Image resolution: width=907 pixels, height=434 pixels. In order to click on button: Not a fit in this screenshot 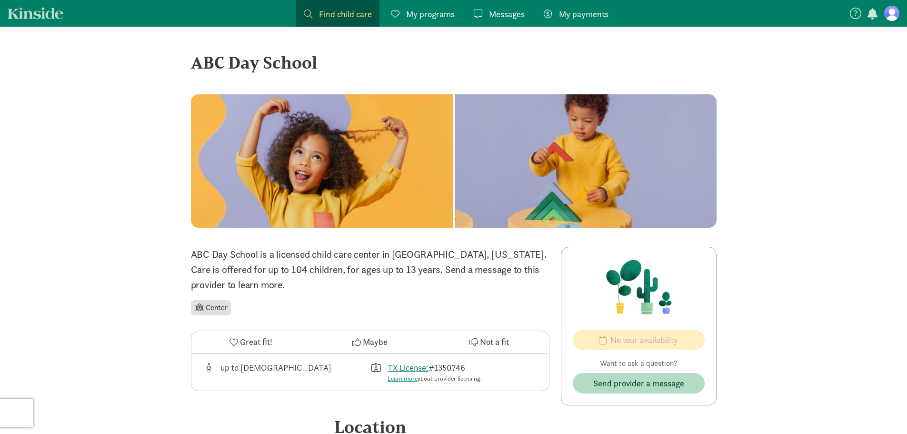, I will do `click(489, 342)`.